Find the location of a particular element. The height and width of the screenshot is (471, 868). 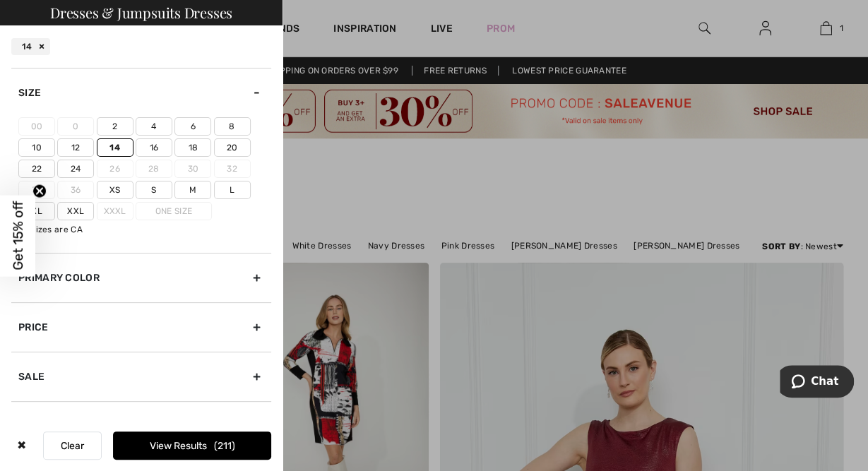

label: 8 is located at coordinates (232, 126).